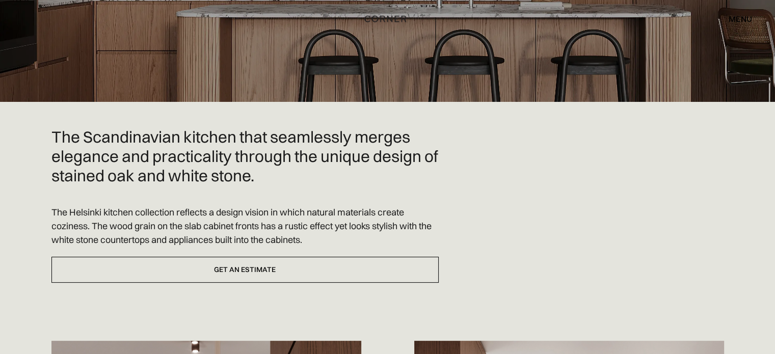 The image size is (775, 354). What do you see at coordinates (245, 156) in the screenshot?
I see `h2: The Scandinavian kitchen that seamlessly merges elegance and practicality through the unique desi...` at bounding box center [245, 156].